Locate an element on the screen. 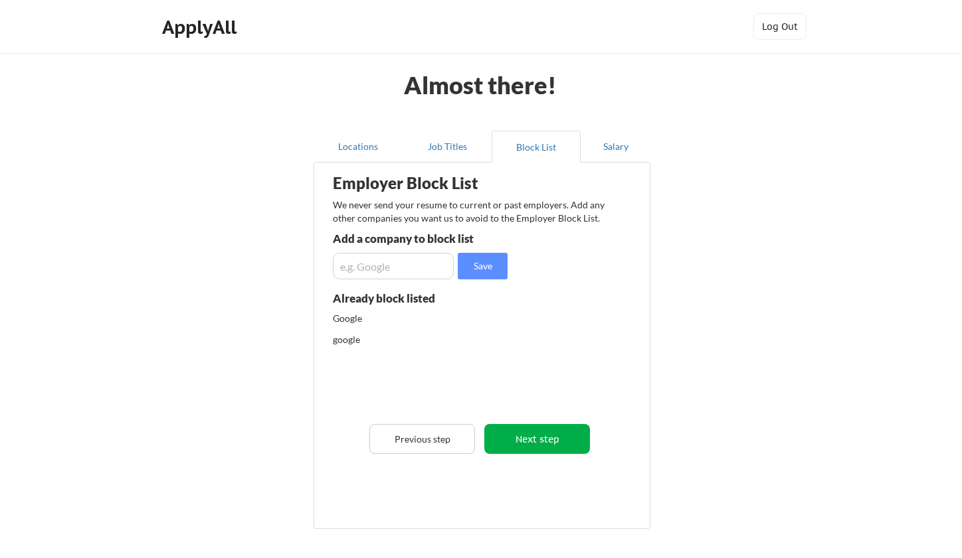  button: Block List is located at coordinates (536, 147).